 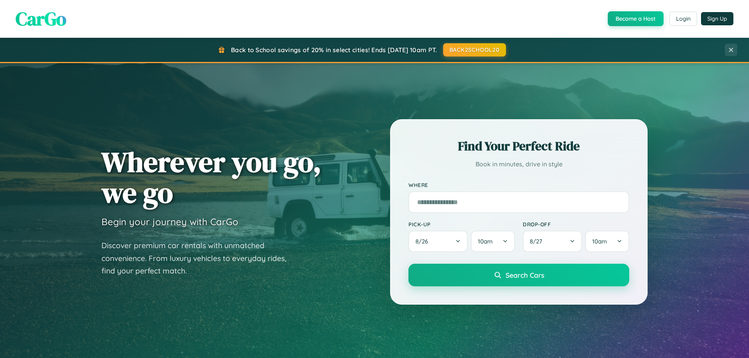 What do you see at coordinates (519, 275) in the screenshot?
I see `button: Search Cars` at bounding box center [519, 275].